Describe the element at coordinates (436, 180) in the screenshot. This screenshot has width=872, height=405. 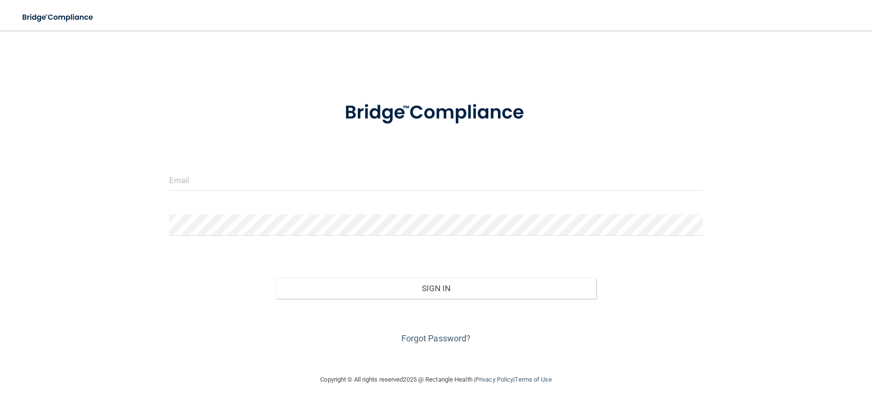
I see `input: Email` at that location.